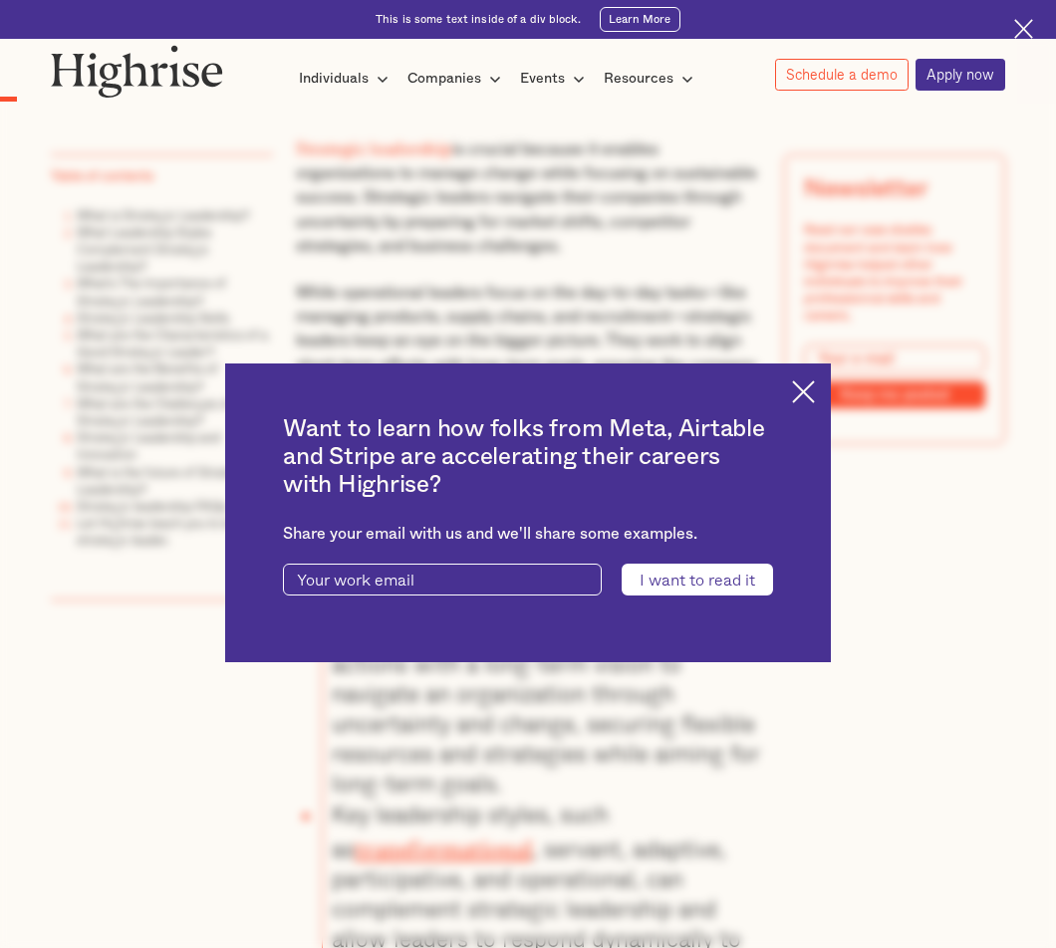 The height and width of the screenshot is (948, 1056). What do you see at coordinates (528, 457) in the screenshot?
I see `h2: Want to learn how folks from Meta, Airtable and Stripe are accelerating their careers with Highrise?` at bounding box center [528, 457].